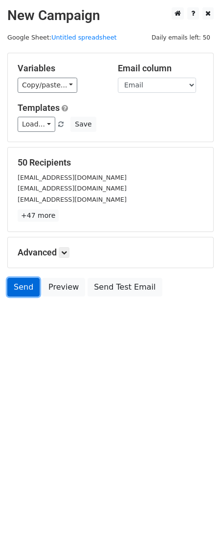  Describe the element at coordinates (47, 85) in the screenshot. I see `a: Copy/paste...` at that location.